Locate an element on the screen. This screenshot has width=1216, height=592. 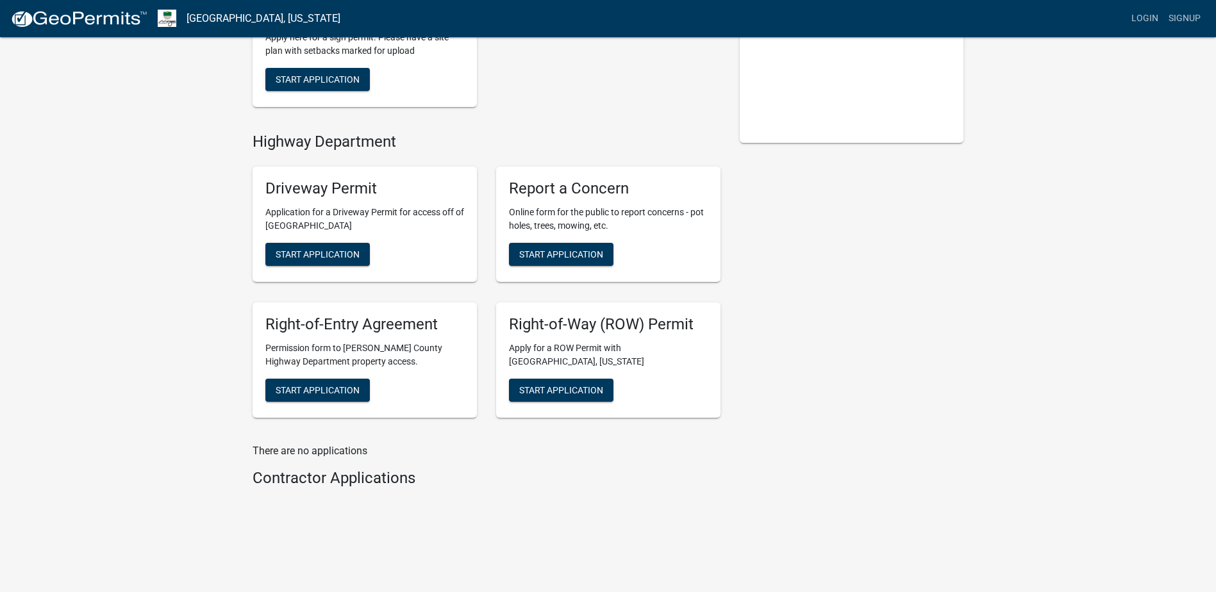
p: Online form for the public to report concerns - pot holes, trees, mowing, etc. is located at coordinates (608, 219).